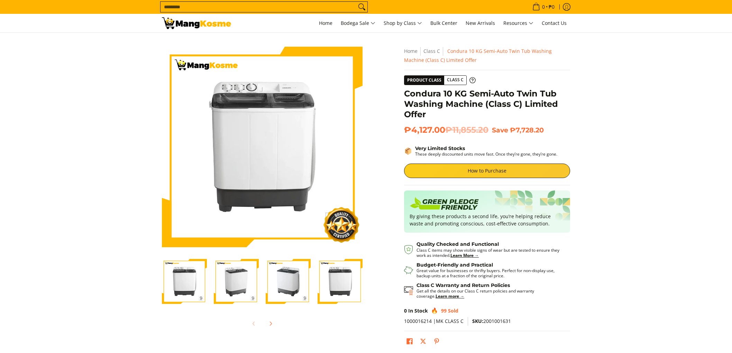 This screenshot has width=732, height=353. Describe the element at coordinates (518, 23) in the screenshot. I see `span: Resources` at that location.